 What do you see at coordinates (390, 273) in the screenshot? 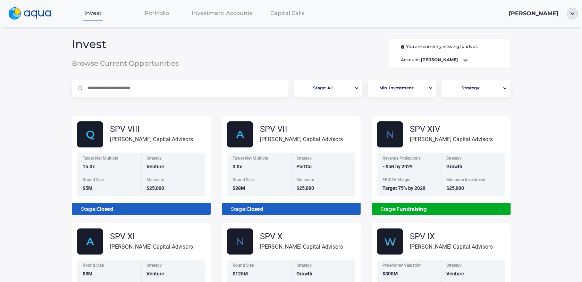
I see `span: $300M` at bounding box center [390, 273].